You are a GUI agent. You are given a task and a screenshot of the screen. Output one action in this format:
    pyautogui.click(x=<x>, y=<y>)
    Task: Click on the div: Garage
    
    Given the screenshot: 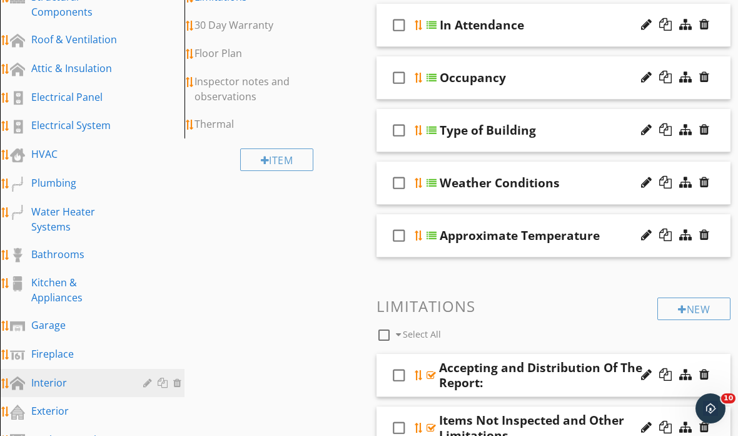 What is the action you would take?
    pyautogui.click(x=78, y=325)
    